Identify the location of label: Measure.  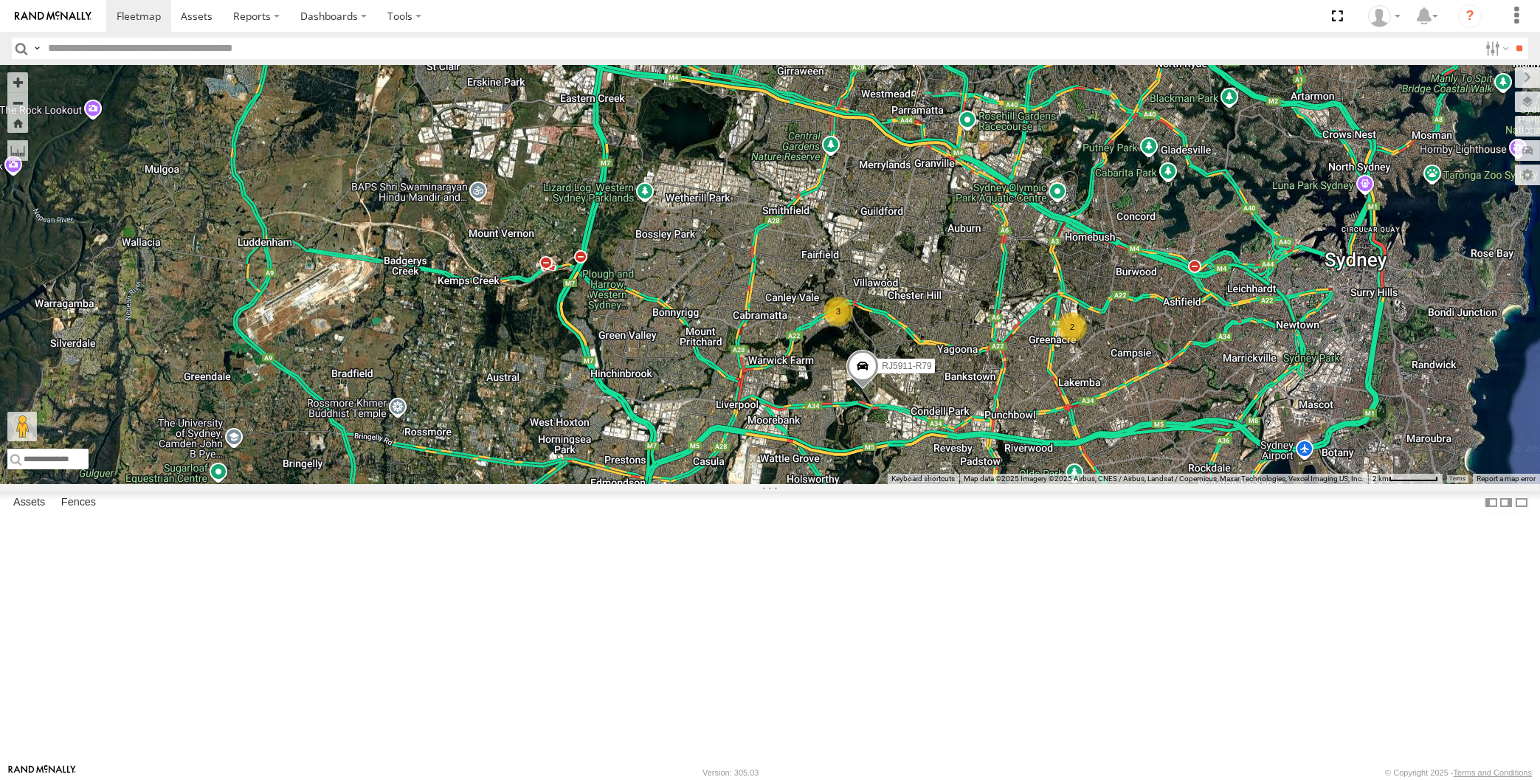
(18, 151).